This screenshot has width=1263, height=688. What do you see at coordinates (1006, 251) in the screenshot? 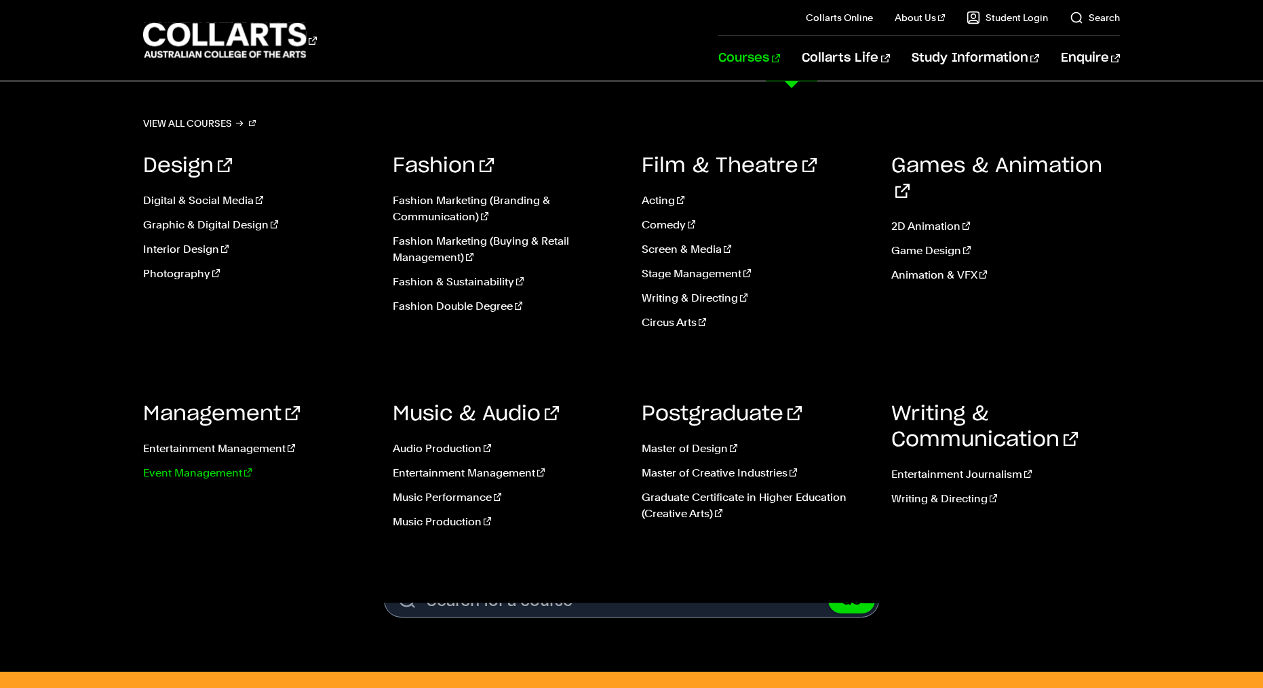
I see `a: Game Design` at bounding box center [1006, 251].